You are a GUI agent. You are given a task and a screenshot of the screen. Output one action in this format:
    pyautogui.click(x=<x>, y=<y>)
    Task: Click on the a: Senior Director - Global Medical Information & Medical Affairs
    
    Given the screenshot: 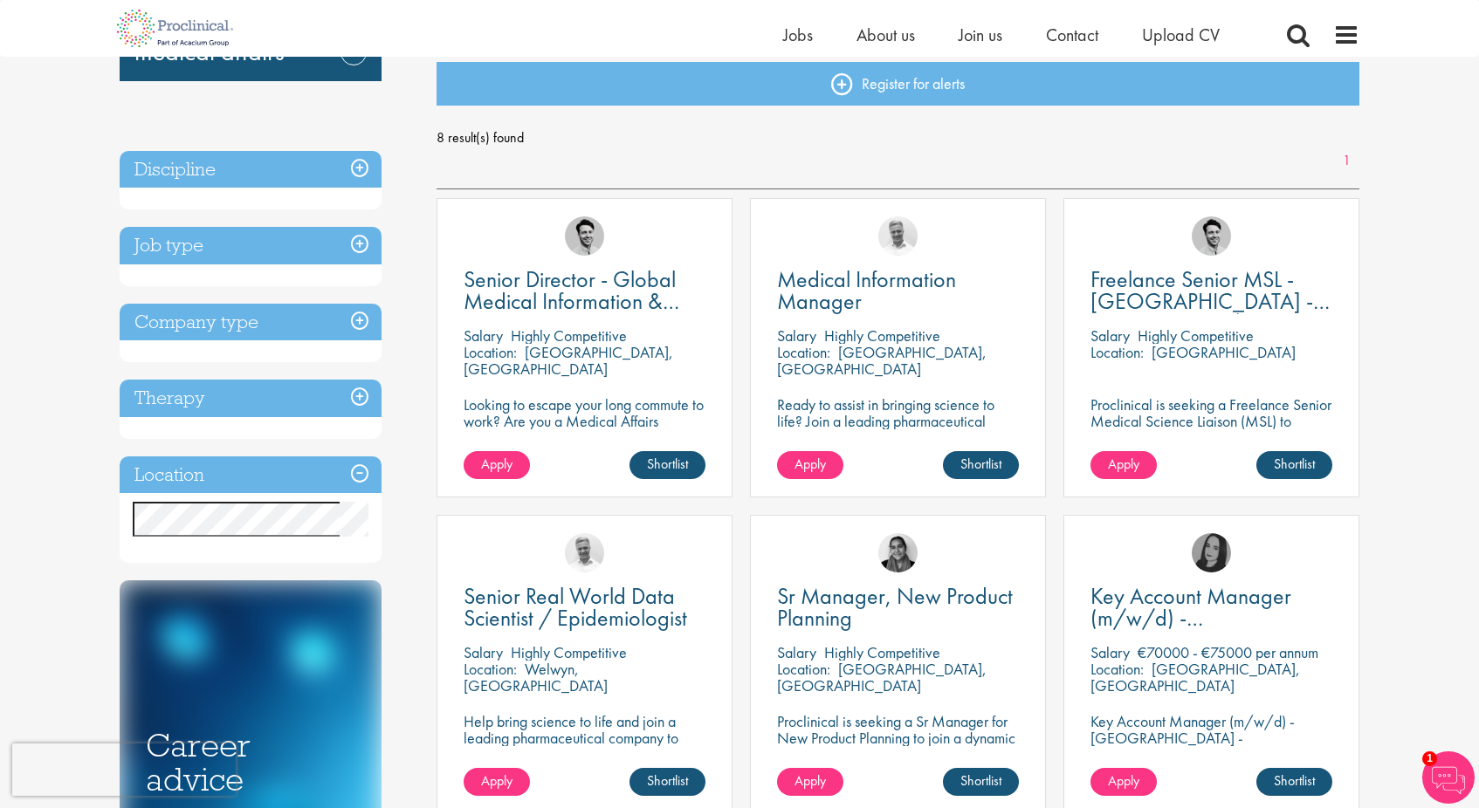 What is the action you would take?
    pyautogui.click(x=584, y=291)
    